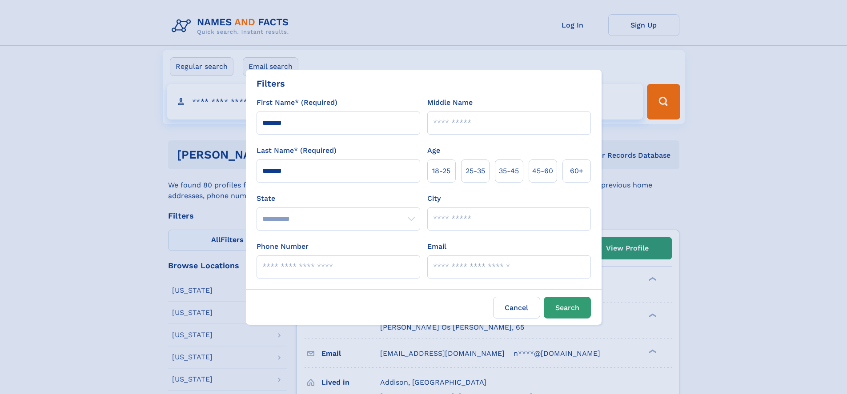  Describe the element at coordinates (297, 151) in the screenshot. I see `label: Last Name* (Required)` at that location.